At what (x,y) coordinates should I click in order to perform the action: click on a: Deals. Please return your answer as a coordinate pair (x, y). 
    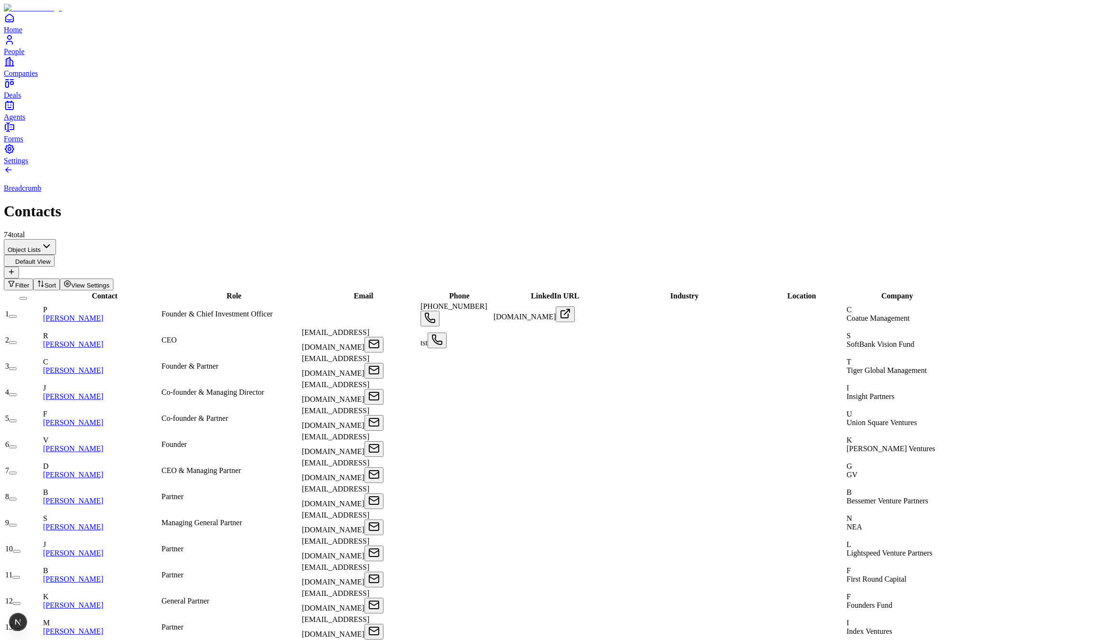
    Looking at the image, I should click on (551, 88).